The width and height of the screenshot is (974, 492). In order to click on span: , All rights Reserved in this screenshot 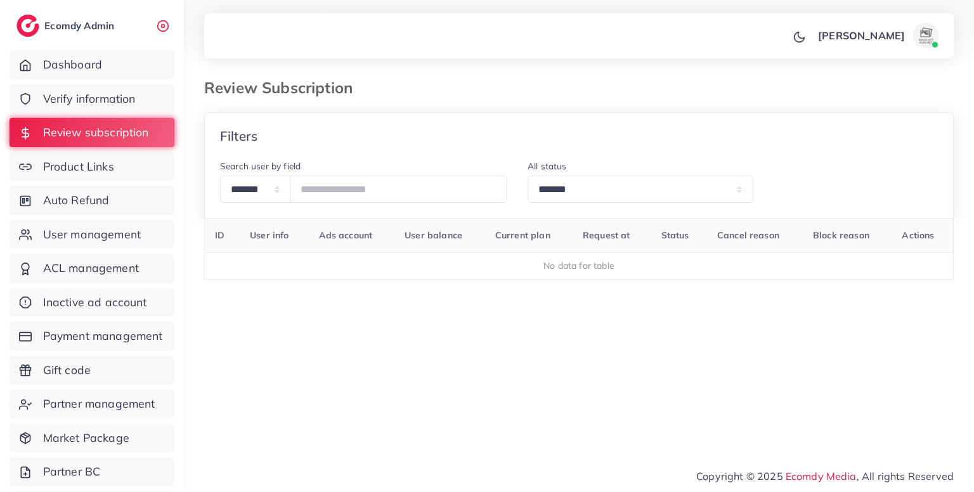, I will do `click(905, 476)`.